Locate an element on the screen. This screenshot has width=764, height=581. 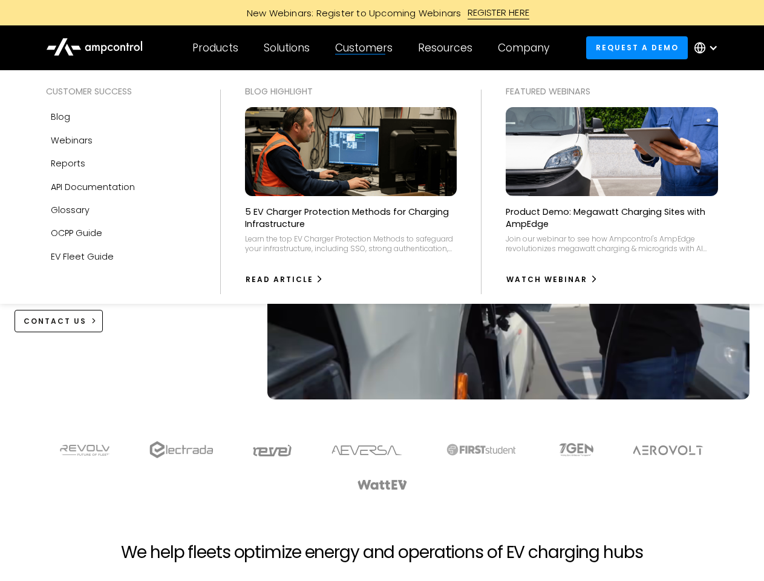
a: Blog is located at coordinates (121, 117).